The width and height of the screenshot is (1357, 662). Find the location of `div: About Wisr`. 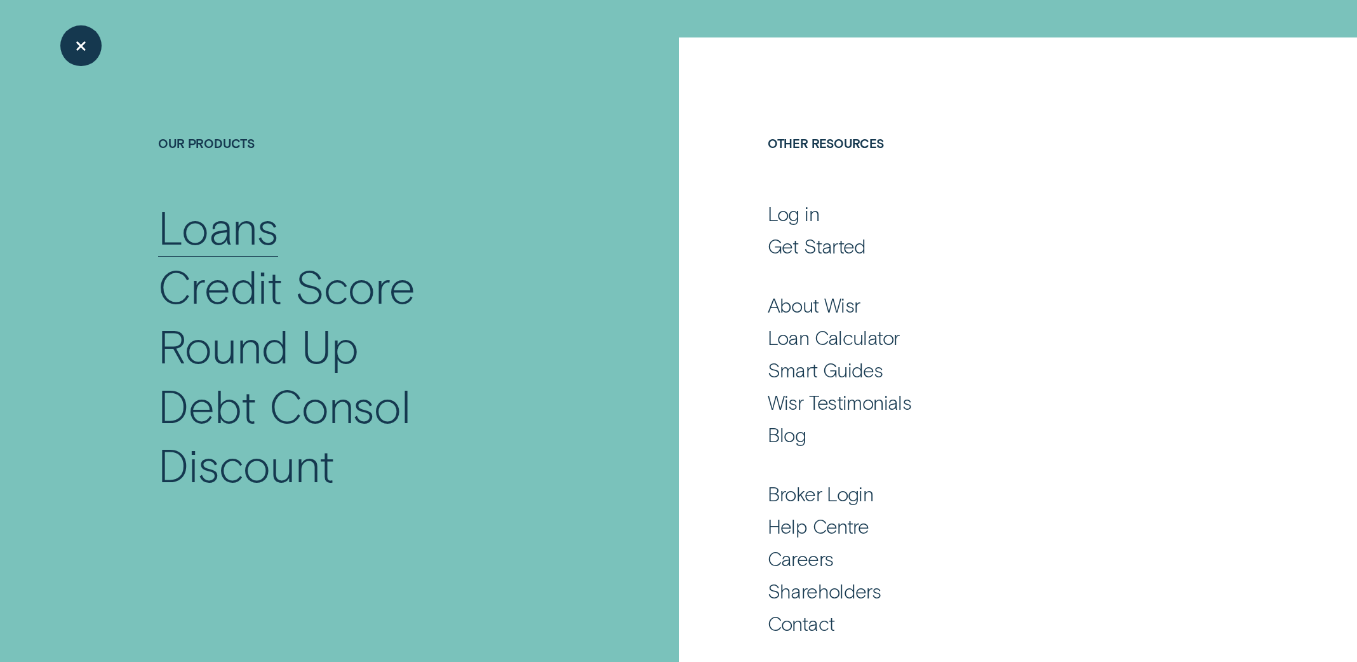

div: About Wisr is located at coordinates (814, 304).